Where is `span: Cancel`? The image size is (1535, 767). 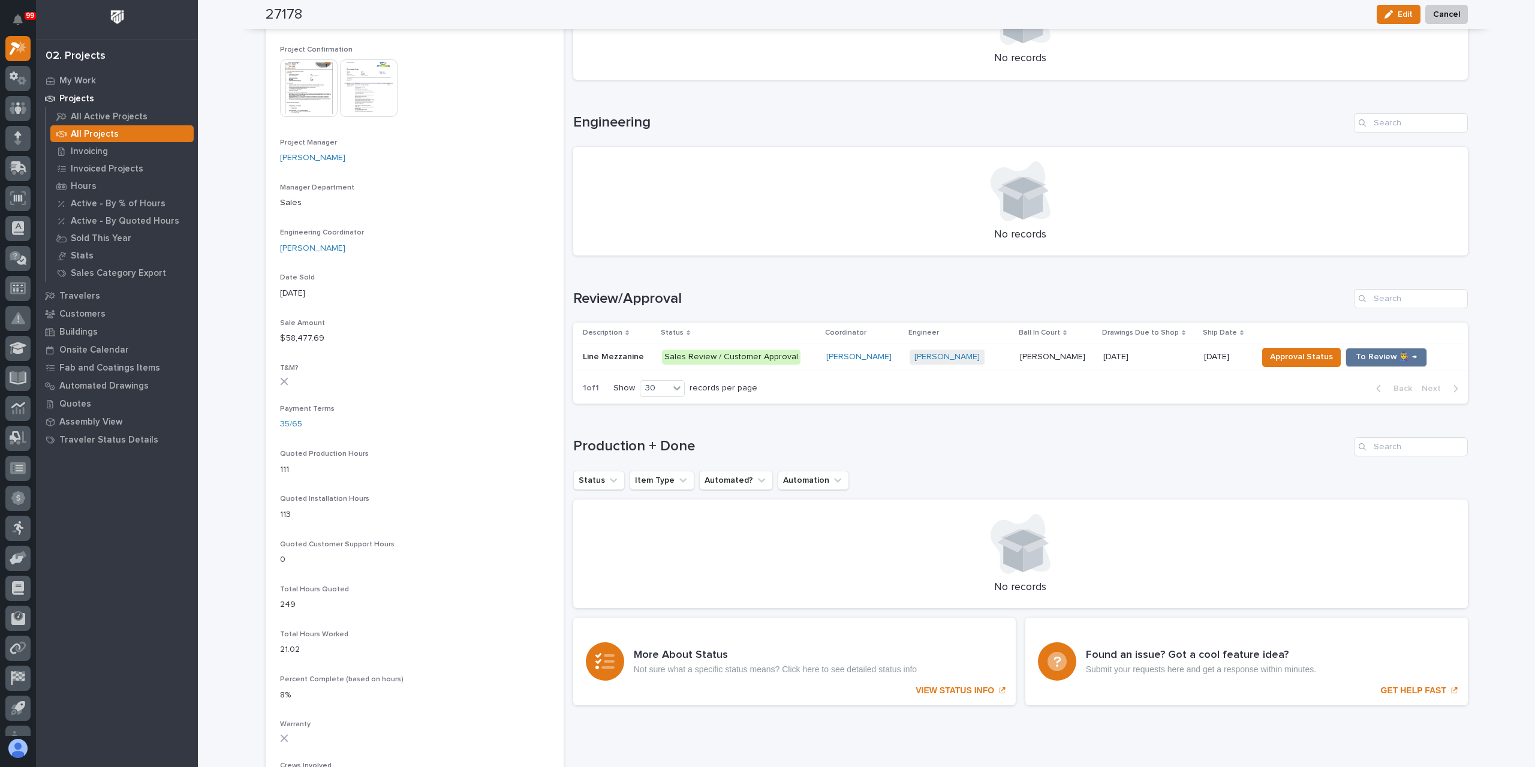 span: Cancel is located at coordinates (1446, 14).